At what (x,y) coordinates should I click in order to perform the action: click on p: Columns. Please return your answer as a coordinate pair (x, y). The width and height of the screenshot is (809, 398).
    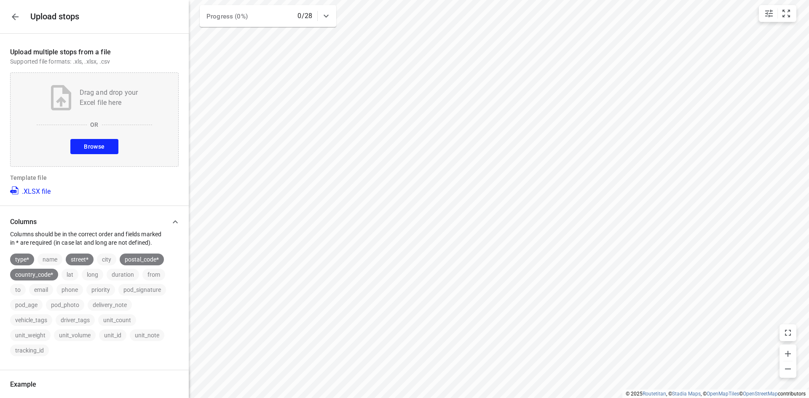
    Looking at the image, I should click on (88, 222).